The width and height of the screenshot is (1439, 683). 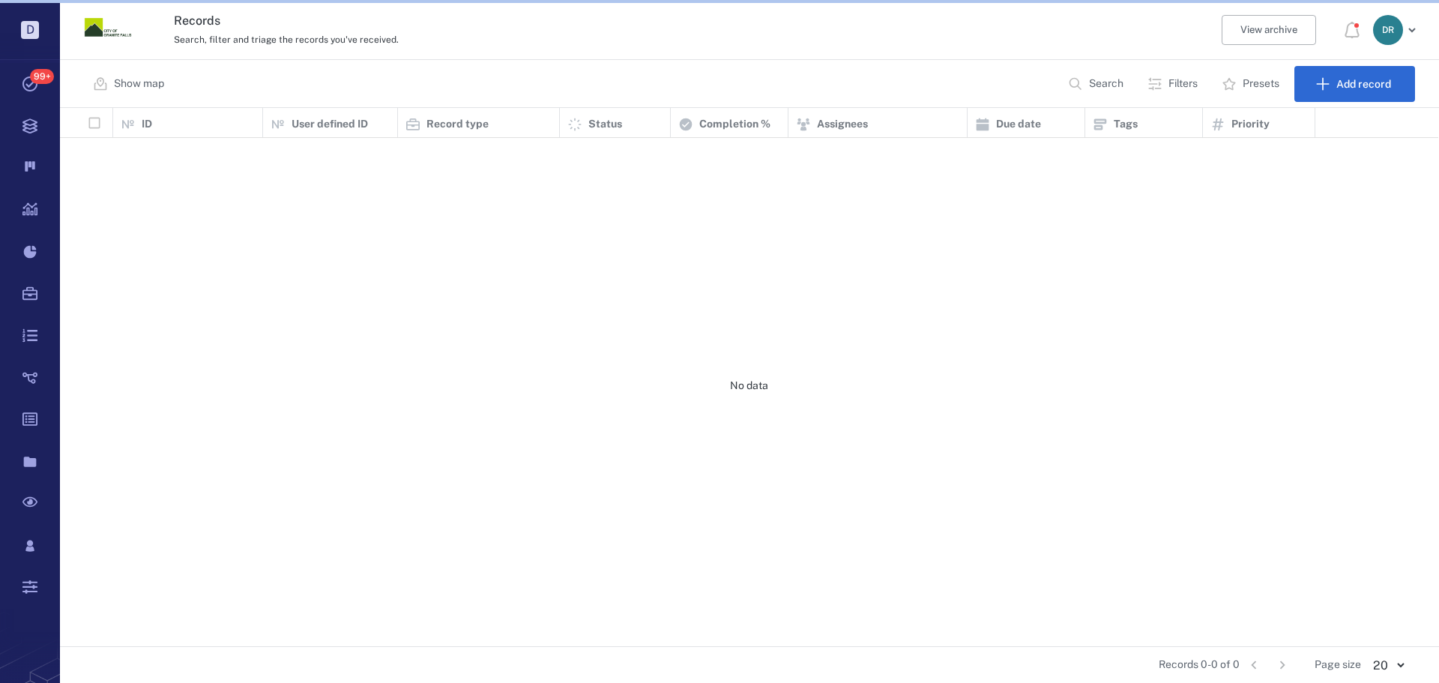 What do you see at coordinates (1126, 124) in the screenshot?
I see `p: Tags` at bounding box center [1126, 124].